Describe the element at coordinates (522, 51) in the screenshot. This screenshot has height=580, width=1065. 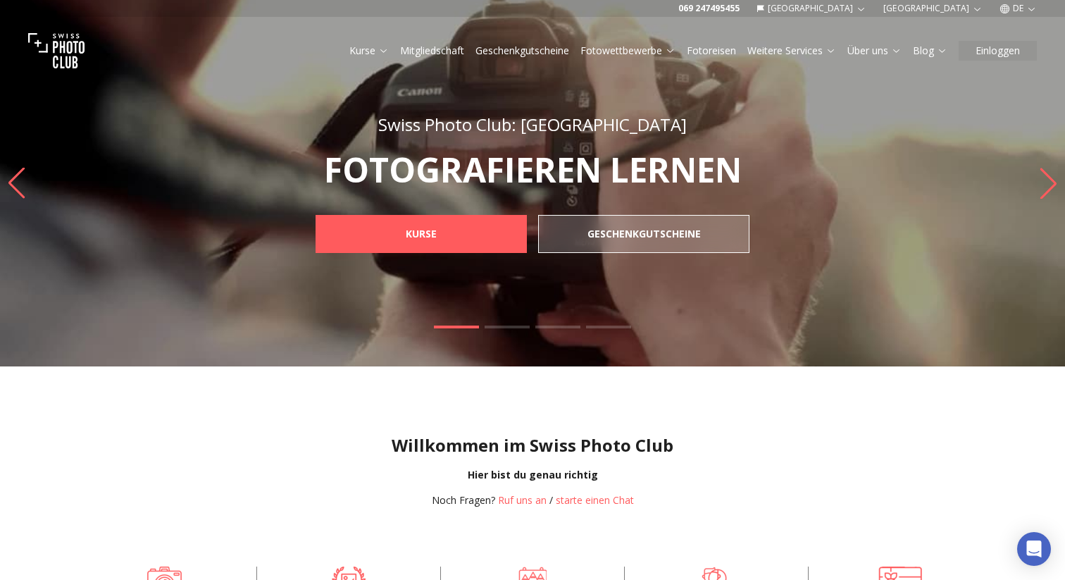
I see `button: Geschenkgutscheine` at that location.